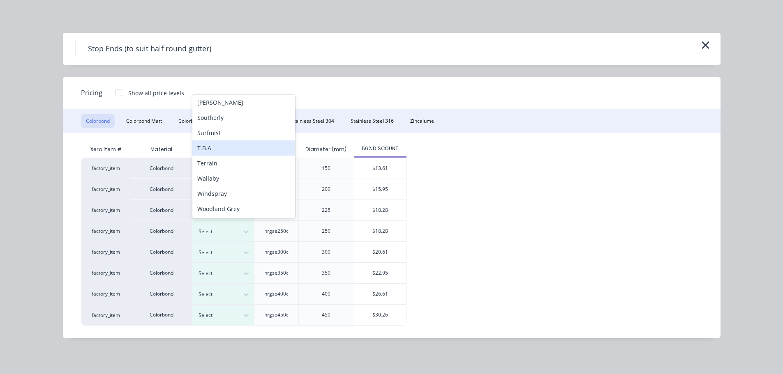 This screenshot has height=374, width=783. Describe the element at coordinates (422, 121) in the screenshot. I see `button: Zincalume` at that location.